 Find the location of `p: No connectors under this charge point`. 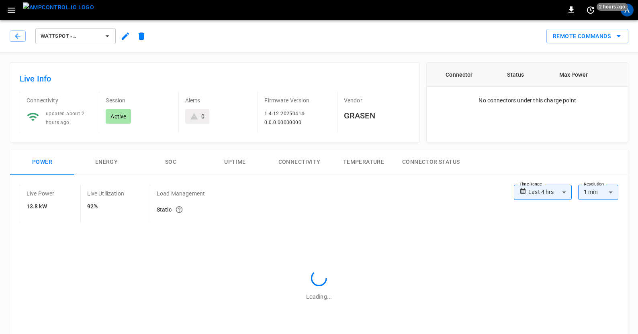

p: No connectors under this charge point is located at coordinates (527, 100).